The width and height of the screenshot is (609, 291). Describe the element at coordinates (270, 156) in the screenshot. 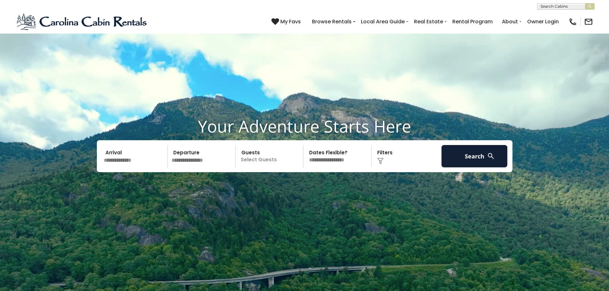

I see `p: Select Guests` at that location.